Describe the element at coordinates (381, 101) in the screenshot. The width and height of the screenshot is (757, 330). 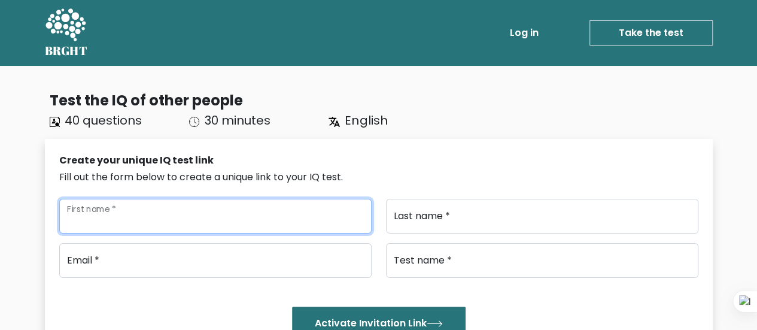
I see `div: Test the IQ of other people` at that location.